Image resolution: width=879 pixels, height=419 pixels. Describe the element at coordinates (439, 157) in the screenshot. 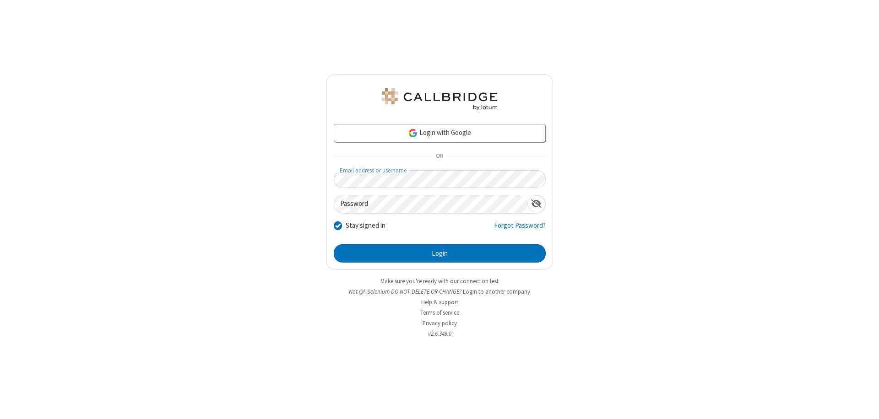

I see `span: OR` at that location.